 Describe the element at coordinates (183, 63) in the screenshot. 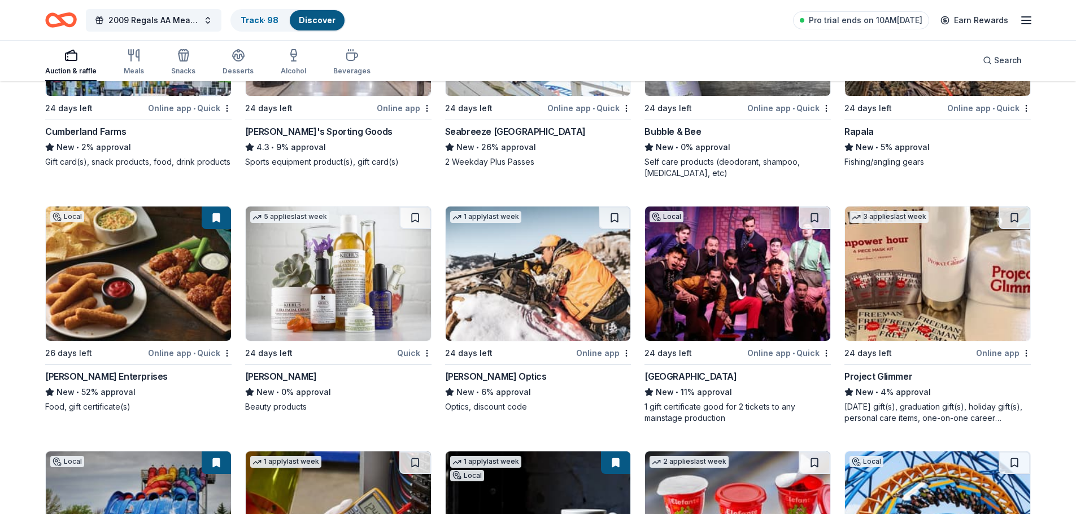

I see `button: Snacks` at that location.